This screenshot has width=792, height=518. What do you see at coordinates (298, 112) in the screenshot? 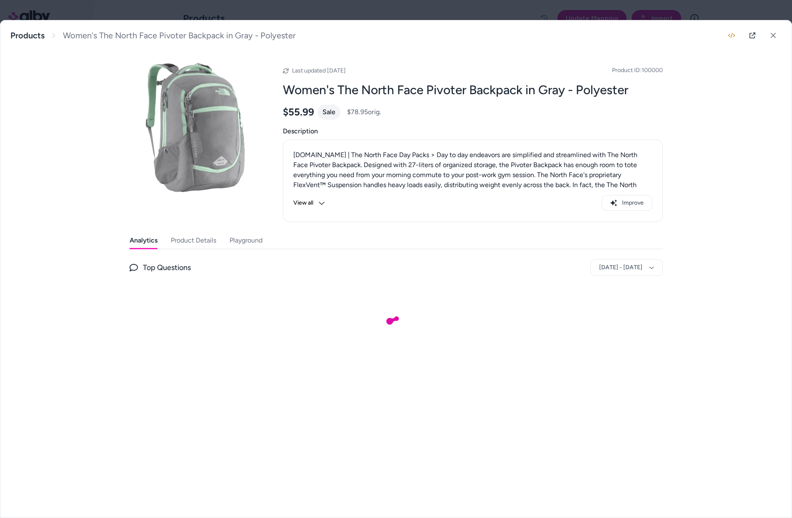
I see `span: $55.99` at bounding box center [298, 112].